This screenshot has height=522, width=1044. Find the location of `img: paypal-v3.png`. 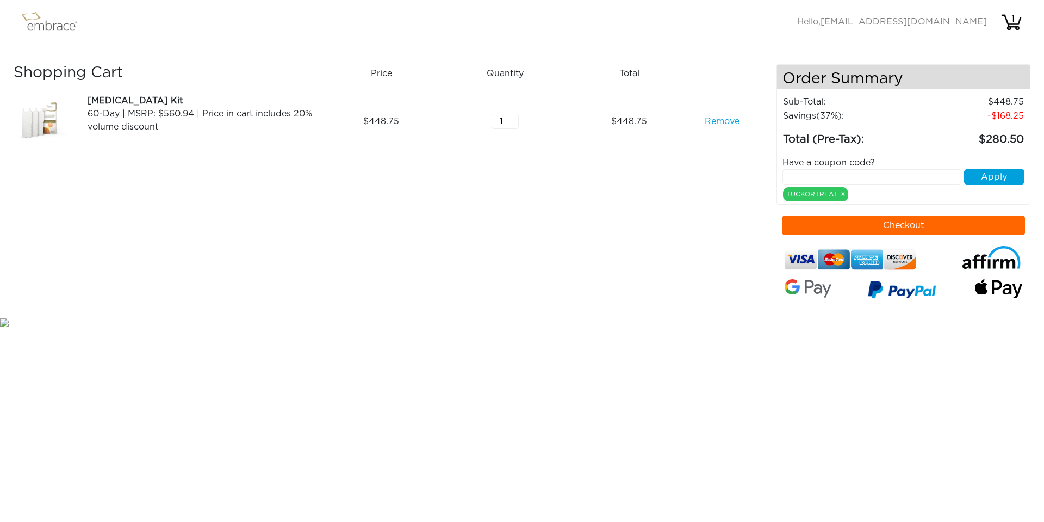

img: paypal-v3.png is located at coordinates (902, 291).